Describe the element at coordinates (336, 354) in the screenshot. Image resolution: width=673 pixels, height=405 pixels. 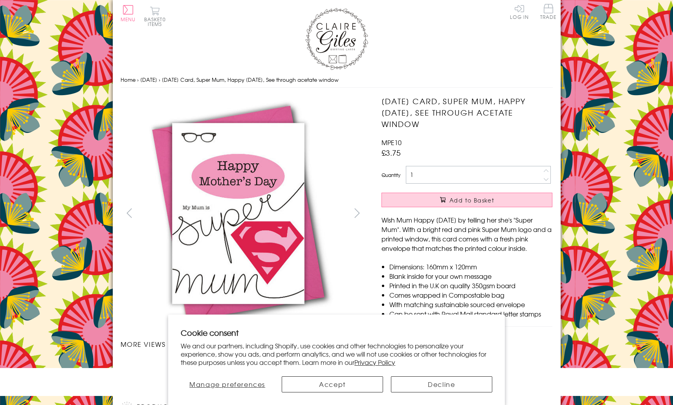
I see `p: We and our partners, including Shopify, use cookies and other technologies to personalize your ex...` at that location.